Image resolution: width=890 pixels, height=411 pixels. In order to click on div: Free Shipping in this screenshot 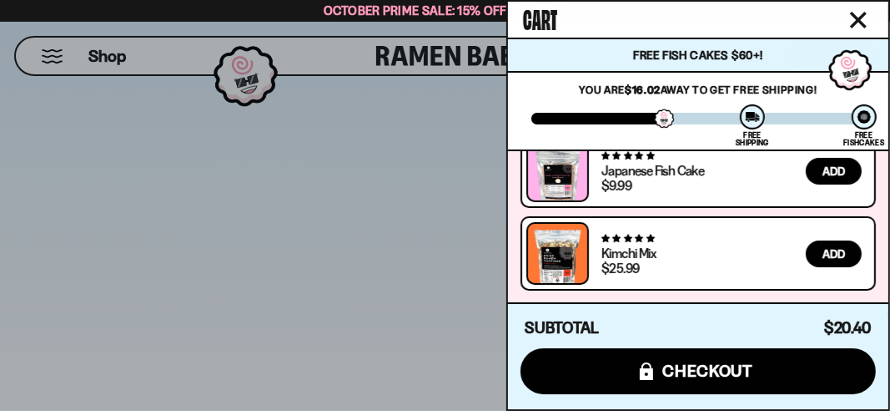, I will do `click(752, 139)`.